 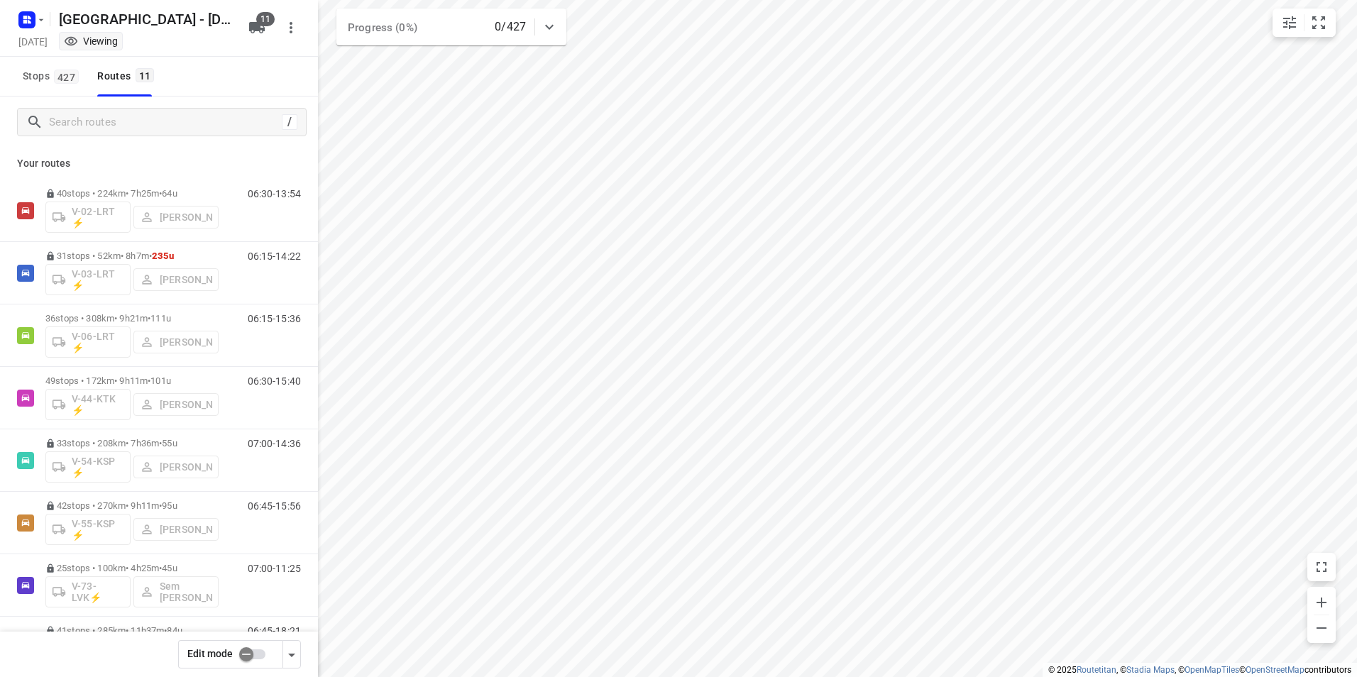 I want to click on p: 0/427, so click(x=510, y=27).